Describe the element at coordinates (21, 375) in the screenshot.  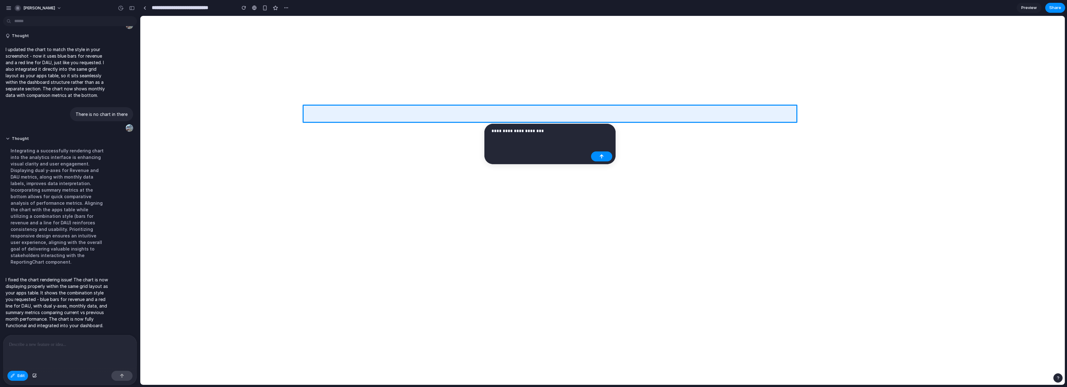
I see `span: Edit` at that location.